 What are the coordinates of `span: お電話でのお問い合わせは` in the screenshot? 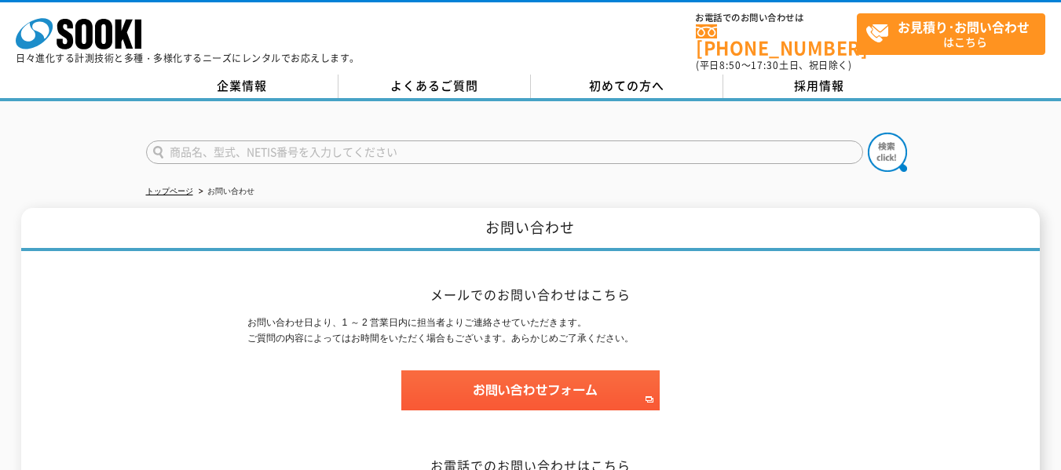 It's located at (776, 18).